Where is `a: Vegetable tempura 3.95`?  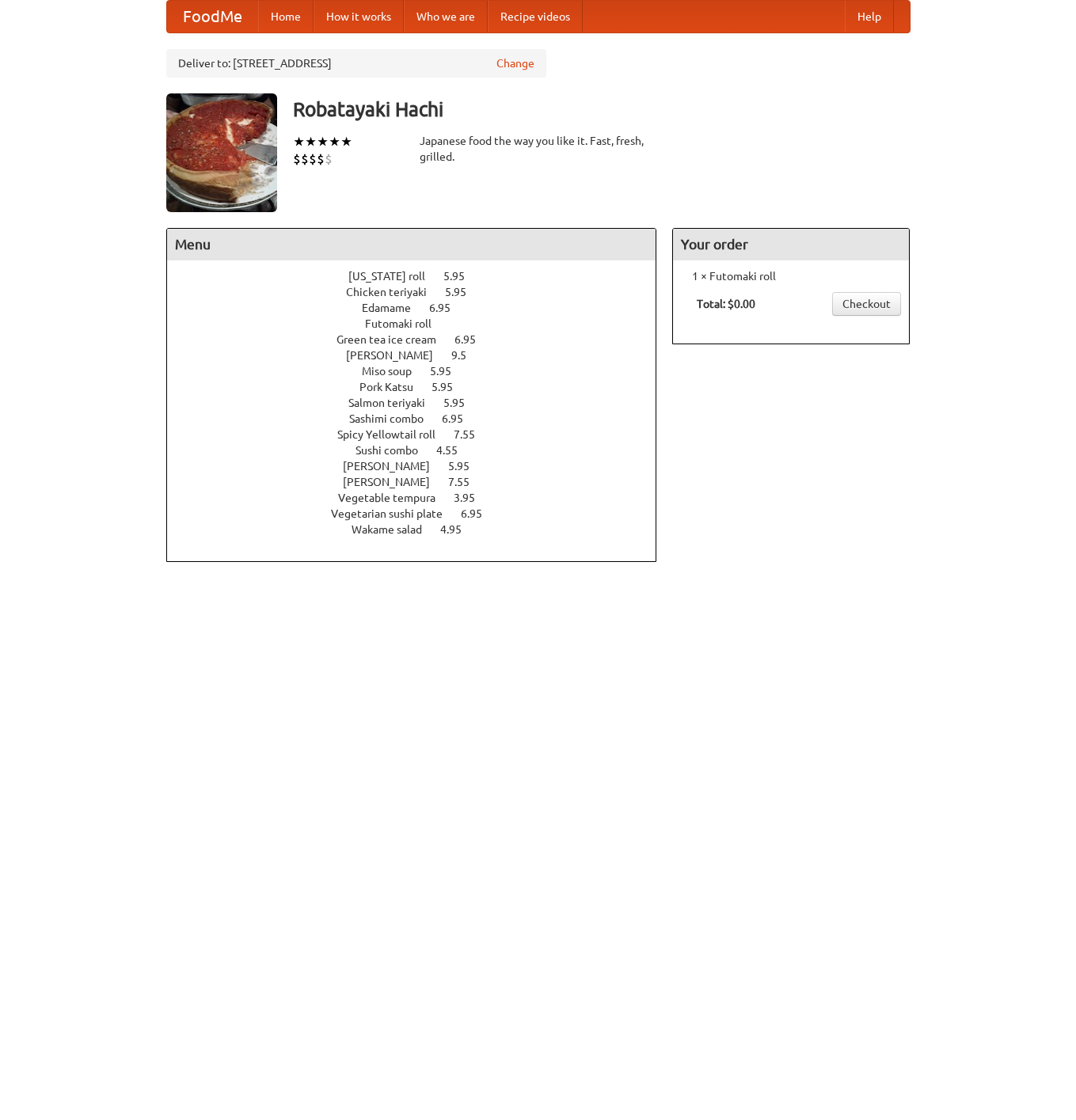
a: Vegetable tempura 3.95 is located at coordinates (421, 498).